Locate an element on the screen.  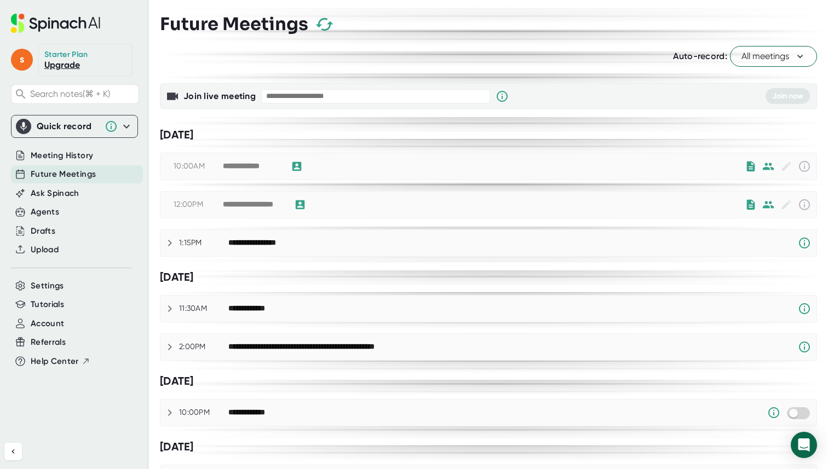
span: Settings is located at coordinates (47, 286).